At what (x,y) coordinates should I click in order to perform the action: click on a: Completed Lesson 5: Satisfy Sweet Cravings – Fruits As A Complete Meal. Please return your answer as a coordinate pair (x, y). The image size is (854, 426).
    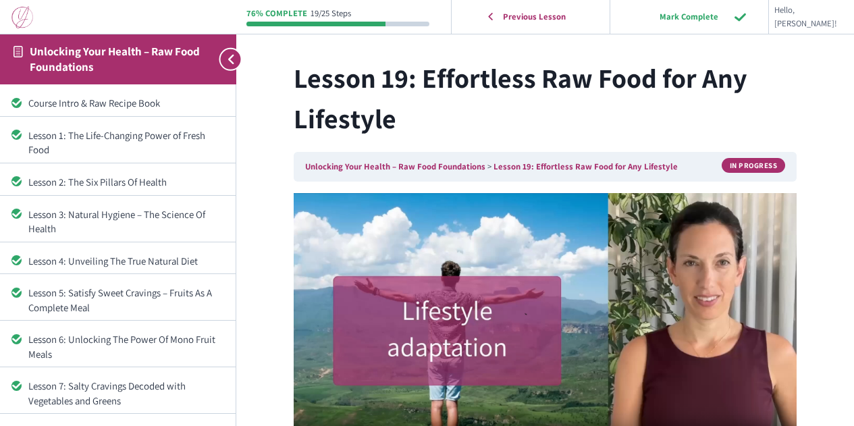
    Looking at the image, I should click on (118, 300).